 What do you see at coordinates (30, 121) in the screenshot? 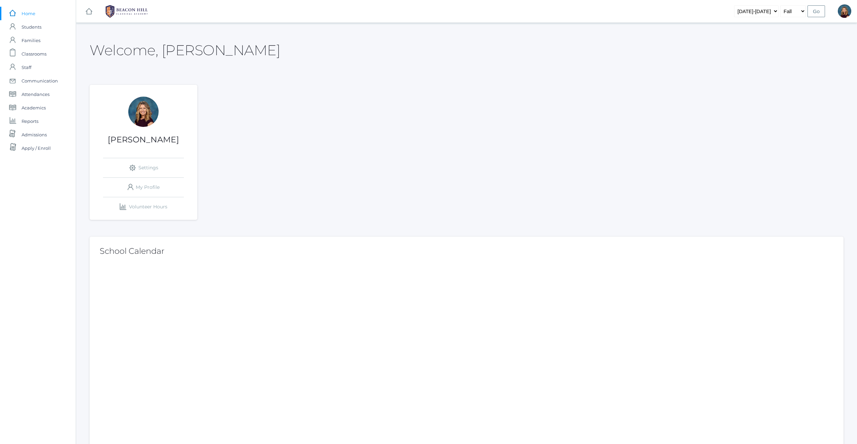
I see `span: Reports` at bounding box center [30, 121].